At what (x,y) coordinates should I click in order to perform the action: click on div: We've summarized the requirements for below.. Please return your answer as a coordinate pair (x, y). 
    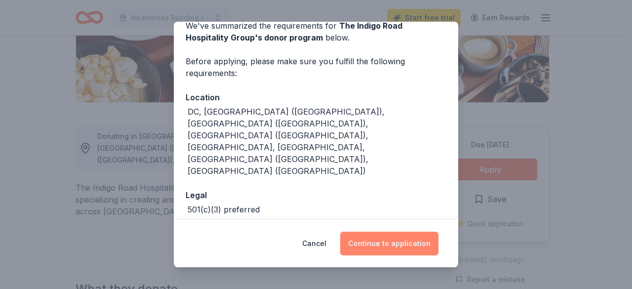
    Looking at the image, I should click on (316, 32).